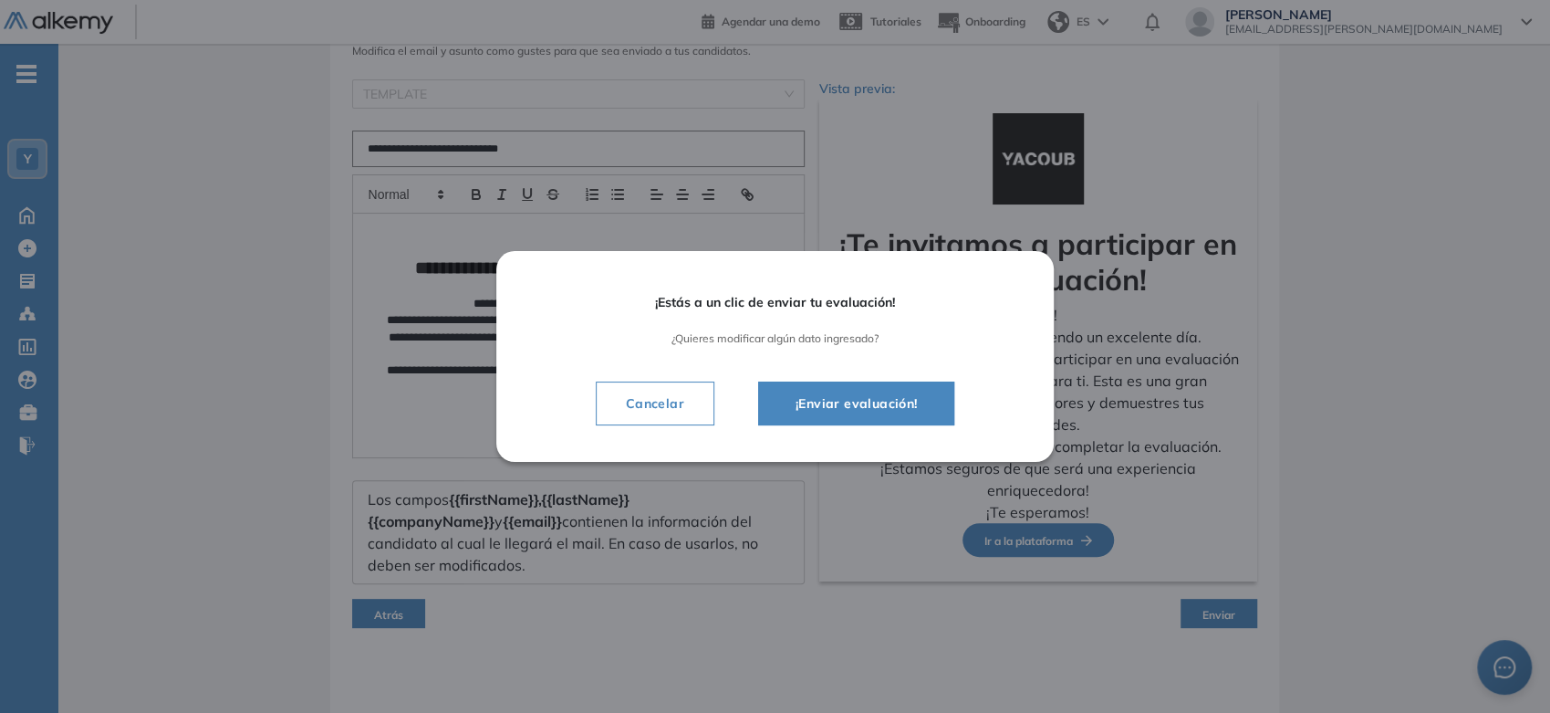 This screenshot has height=713, width=1550. What do you see at coordinates (857, 403) in the screenshot?
I see `span: ¡Enviar evaluación!` at bounding box center [857, 403].